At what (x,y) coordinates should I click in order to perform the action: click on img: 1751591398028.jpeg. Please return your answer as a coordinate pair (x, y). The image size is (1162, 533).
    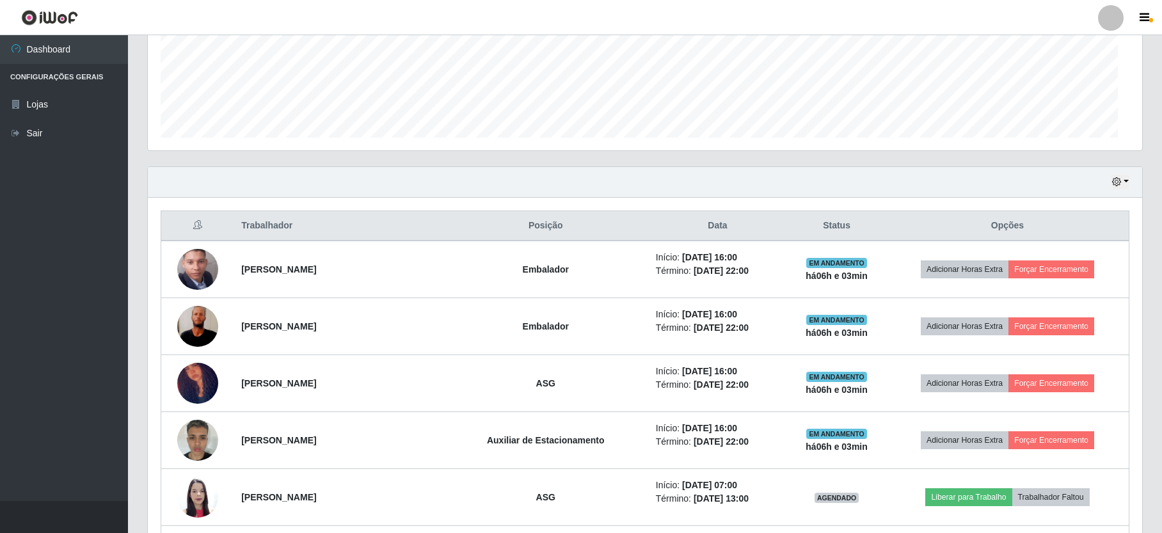
    Looking at the image, I should click on (198, 326).